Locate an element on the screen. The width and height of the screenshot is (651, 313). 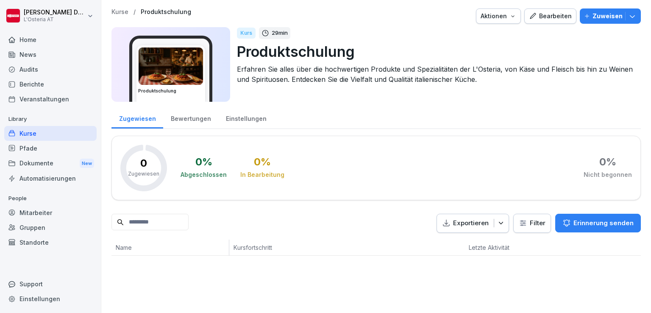
div: Automatisierungen is located at coordinates (50, 178).